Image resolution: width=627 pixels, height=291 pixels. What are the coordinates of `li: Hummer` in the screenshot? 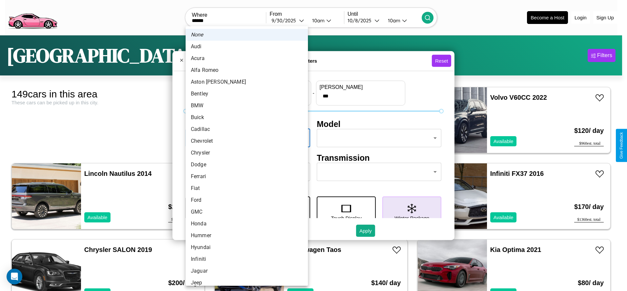 It's located at (247, 236).